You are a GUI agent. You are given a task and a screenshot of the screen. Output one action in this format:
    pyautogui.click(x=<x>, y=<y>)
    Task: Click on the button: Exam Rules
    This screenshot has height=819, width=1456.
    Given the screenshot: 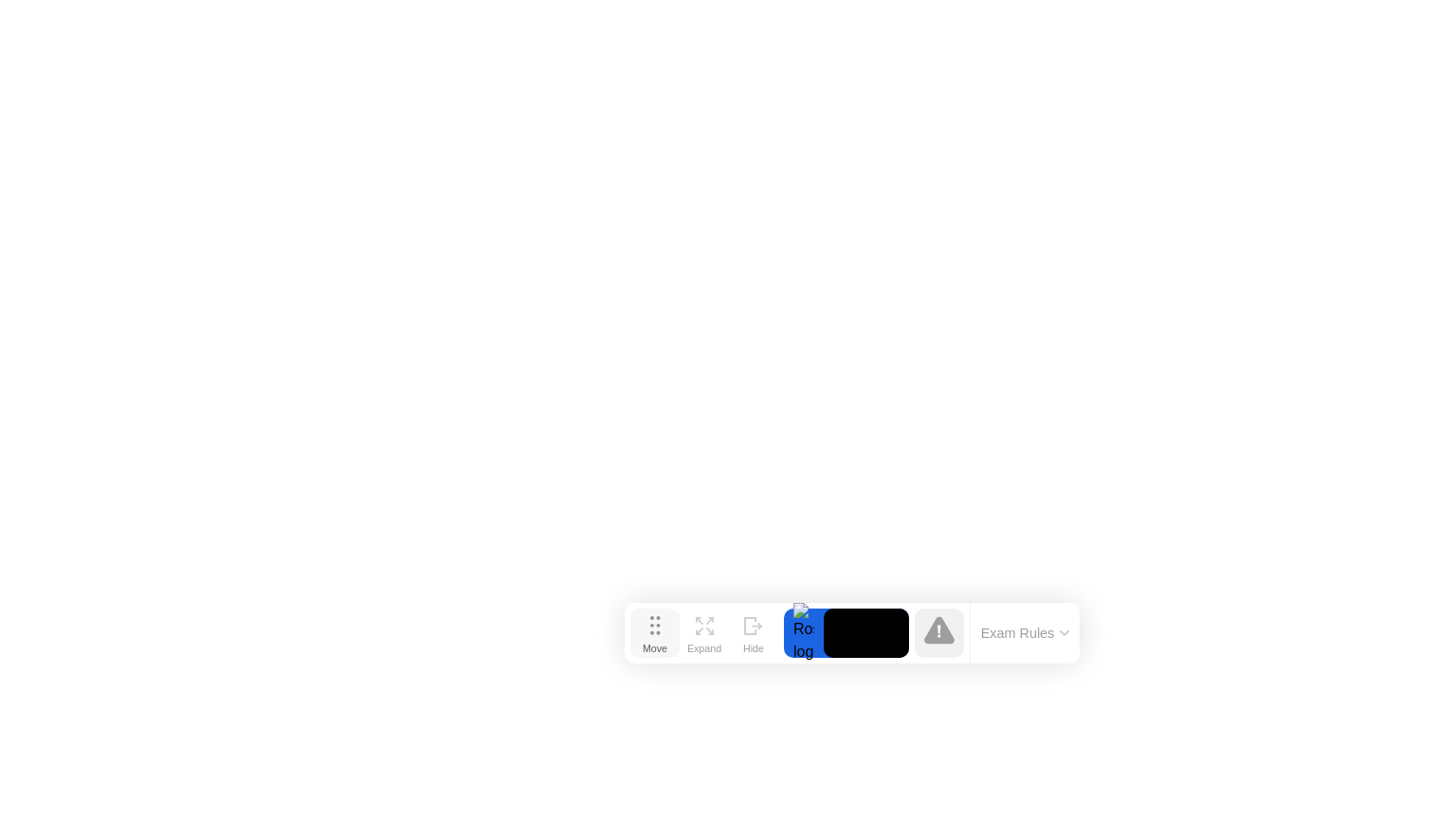 What is the action you would take?
    pyautogui.click(x=1026, y=633)
    